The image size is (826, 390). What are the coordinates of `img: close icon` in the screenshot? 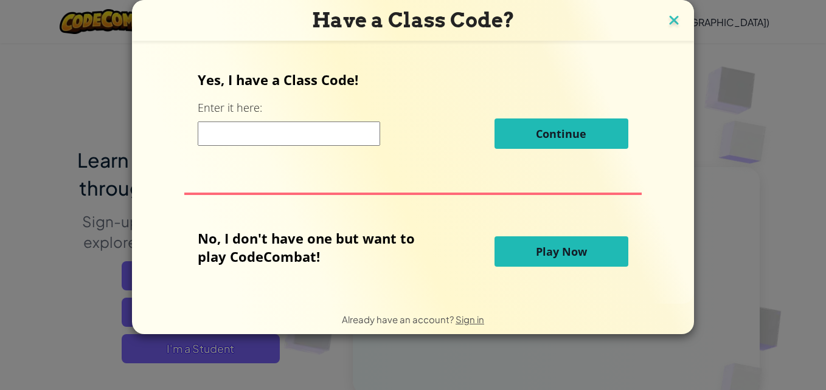 It's located at (674, 21).